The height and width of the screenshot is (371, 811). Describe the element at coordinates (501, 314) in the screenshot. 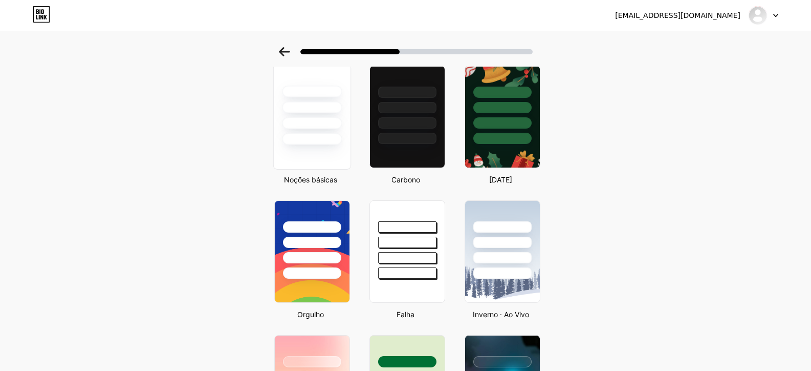

I see `font: Inverno · Ao Vivo` at that location.